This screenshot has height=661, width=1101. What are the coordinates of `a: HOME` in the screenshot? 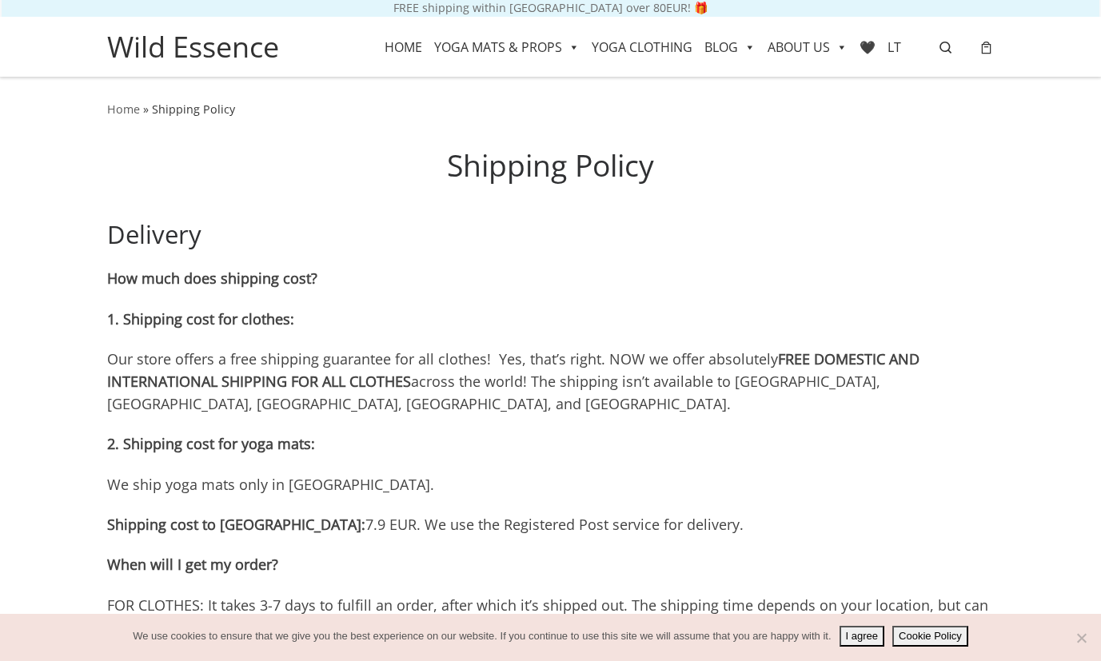 It's located at (403, 47).